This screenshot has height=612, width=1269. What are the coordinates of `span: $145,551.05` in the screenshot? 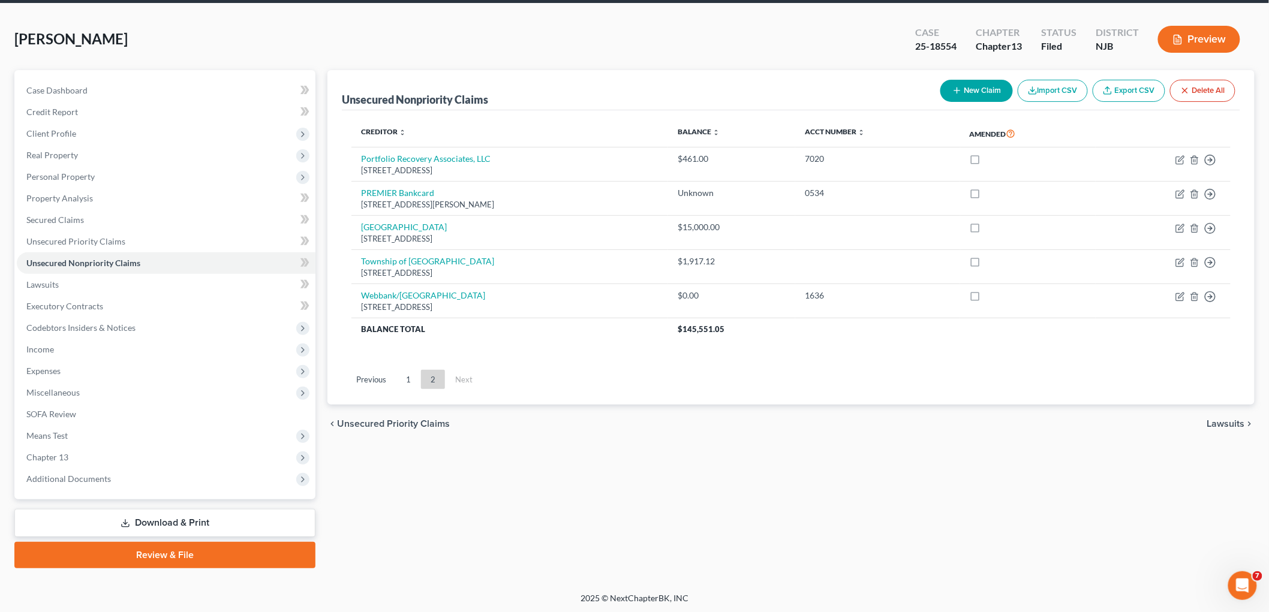 It's located at (701, 329).